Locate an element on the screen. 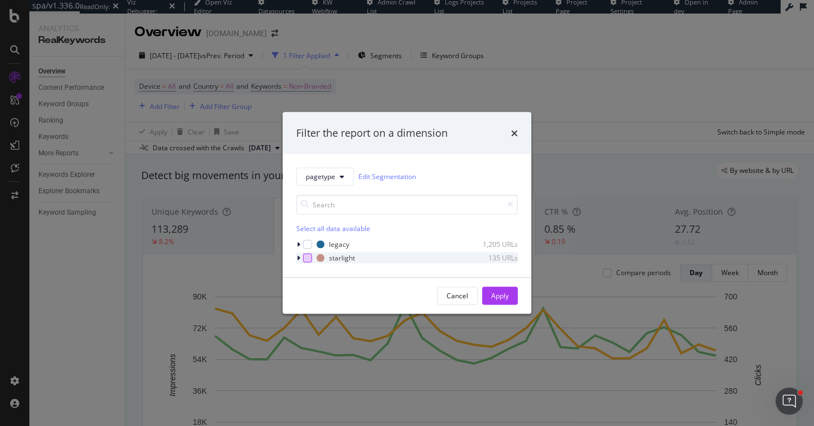  div: 1,205 URLs is located at coordinates (490, 244).